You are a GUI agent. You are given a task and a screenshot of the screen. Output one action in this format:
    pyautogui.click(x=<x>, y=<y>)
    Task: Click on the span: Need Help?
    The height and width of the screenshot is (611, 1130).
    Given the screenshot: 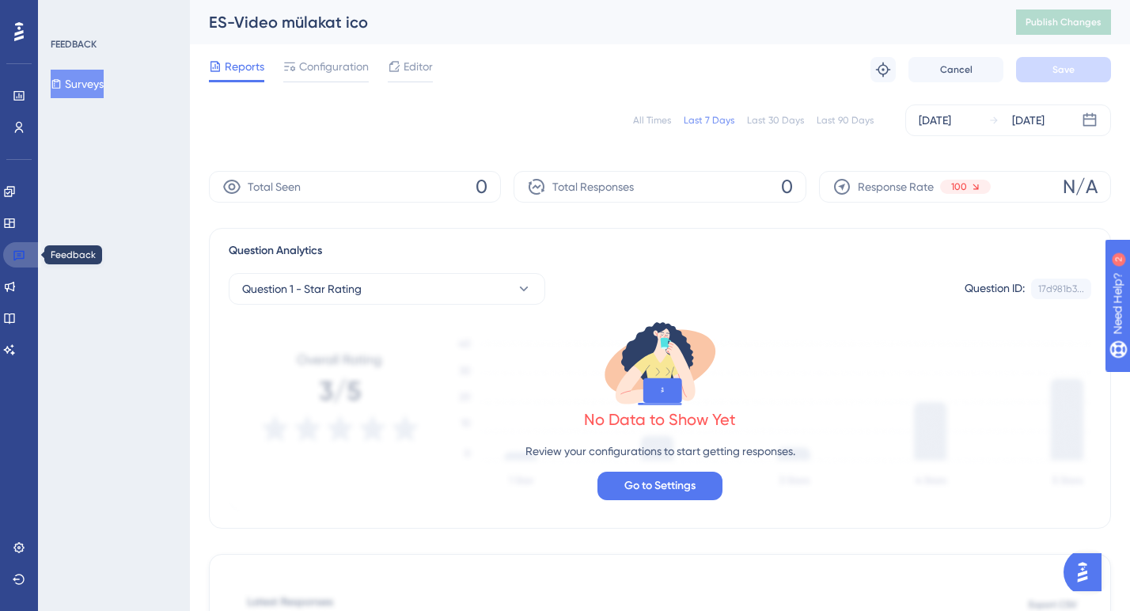 What is the action you would take?
    pyautogui.click(x=68, y=13)
    